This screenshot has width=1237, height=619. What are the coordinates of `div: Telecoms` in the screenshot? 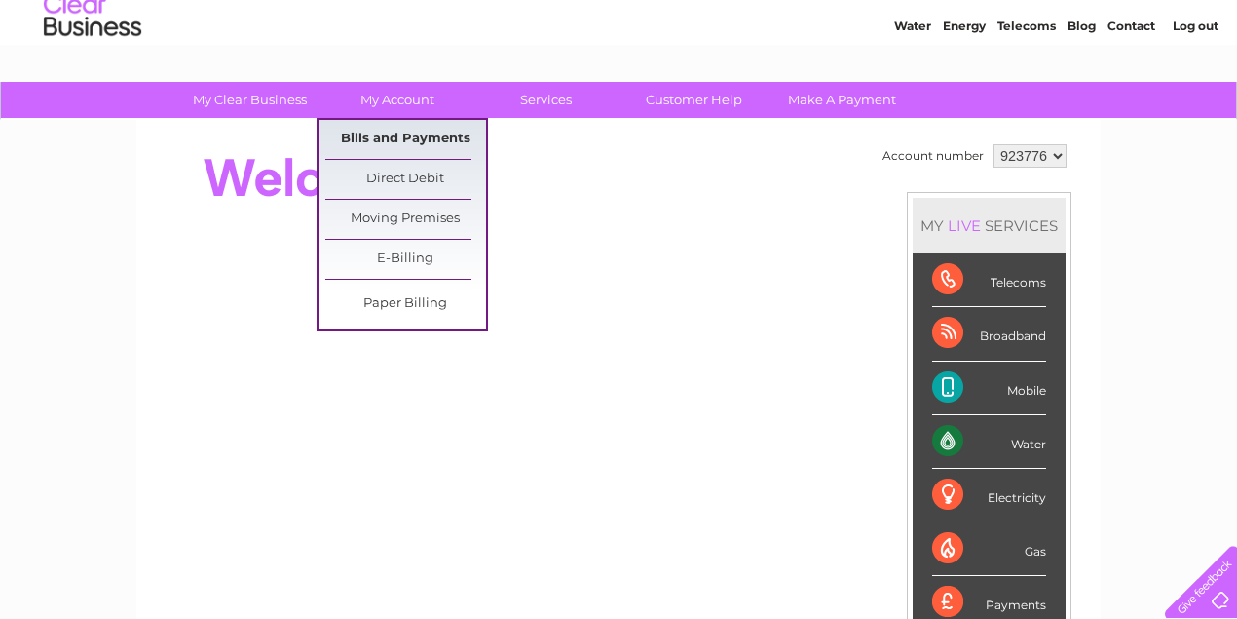 It's located at (989, 280).